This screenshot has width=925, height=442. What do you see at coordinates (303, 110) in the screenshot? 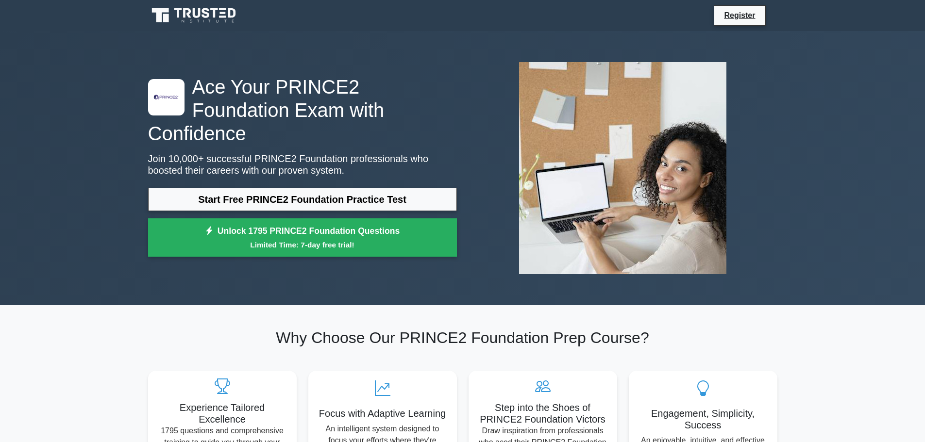
I see `h1: Ace Your PRINCE2 Foundation Exam with Confidence` at bounding box center [303, 110].